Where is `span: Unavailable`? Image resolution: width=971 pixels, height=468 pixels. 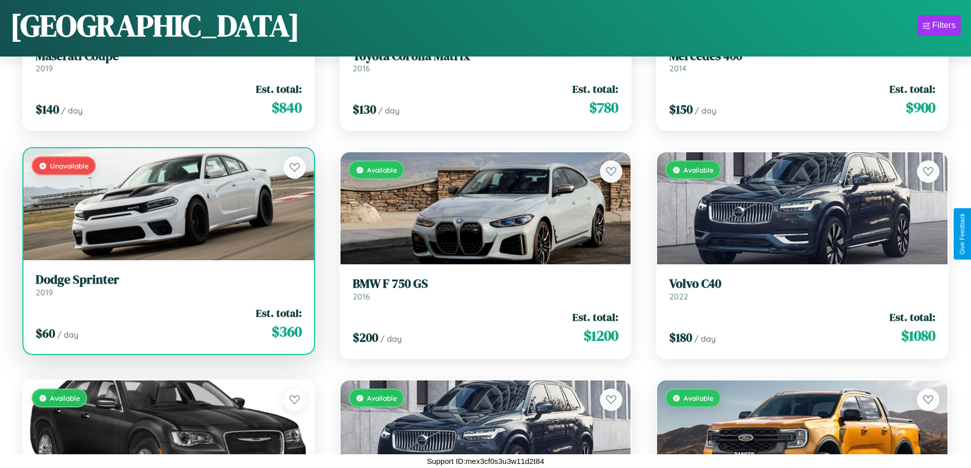
span: Unavailable is located at coordinates (69, 166).